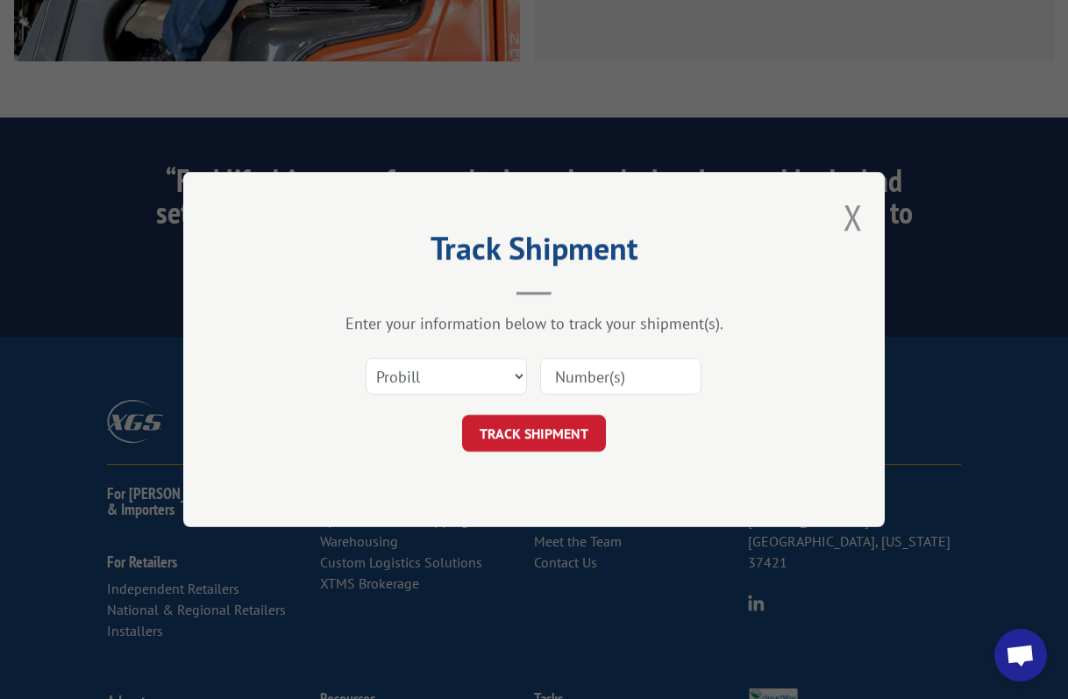  Describe the element at coordinates (534, 252) in the screenshot. I see `h2: Track Shipment` at that location.